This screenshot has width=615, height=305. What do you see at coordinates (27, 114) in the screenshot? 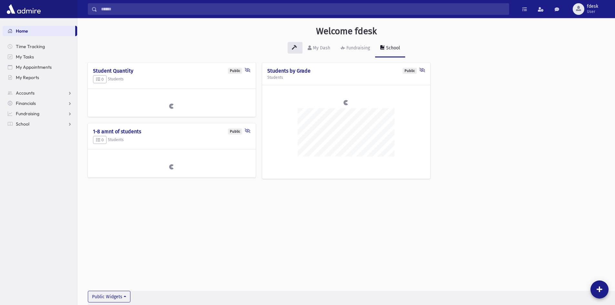
I see `span: Fundraising` at bounding box center [27, 114].